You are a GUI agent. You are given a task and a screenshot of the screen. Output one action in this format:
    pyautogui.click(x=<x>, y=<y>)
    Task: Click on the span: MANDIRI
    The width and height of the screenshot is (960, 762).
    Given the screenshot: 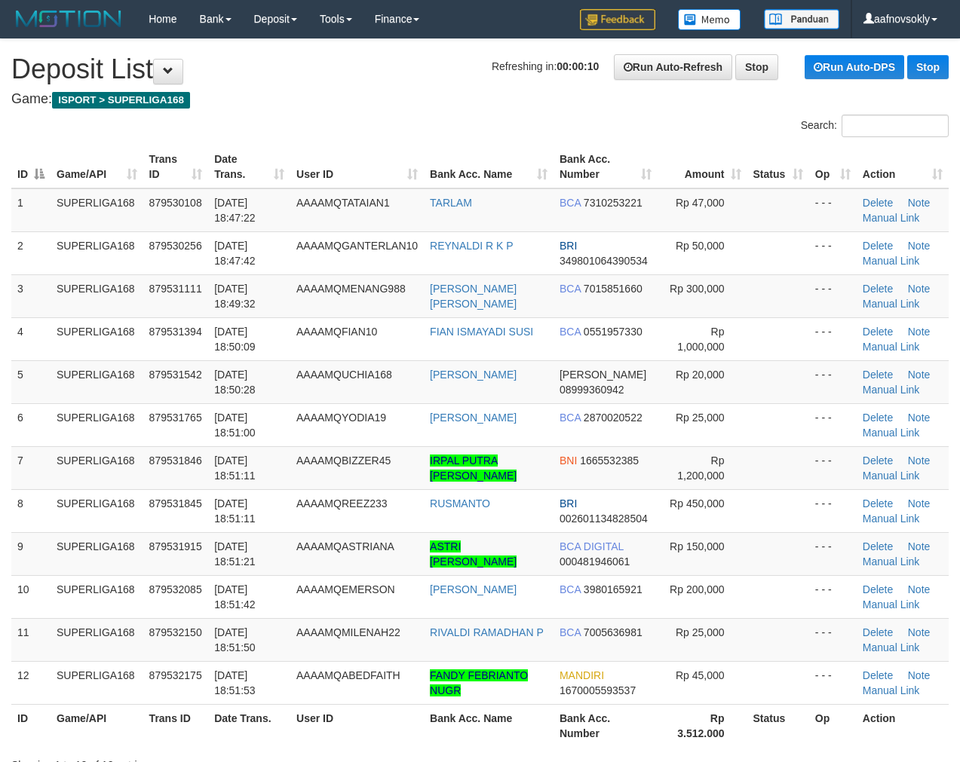 What is the action you would take?
    pyautogui.click(x=581, y=675)
    